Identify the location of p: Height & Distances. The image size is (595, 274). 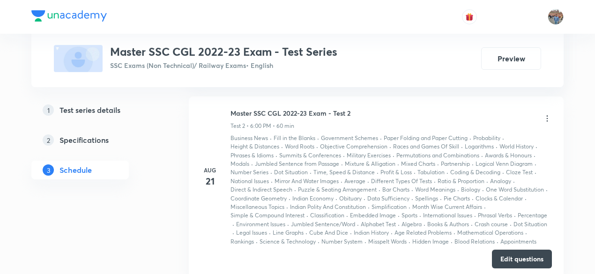
(255, 147).